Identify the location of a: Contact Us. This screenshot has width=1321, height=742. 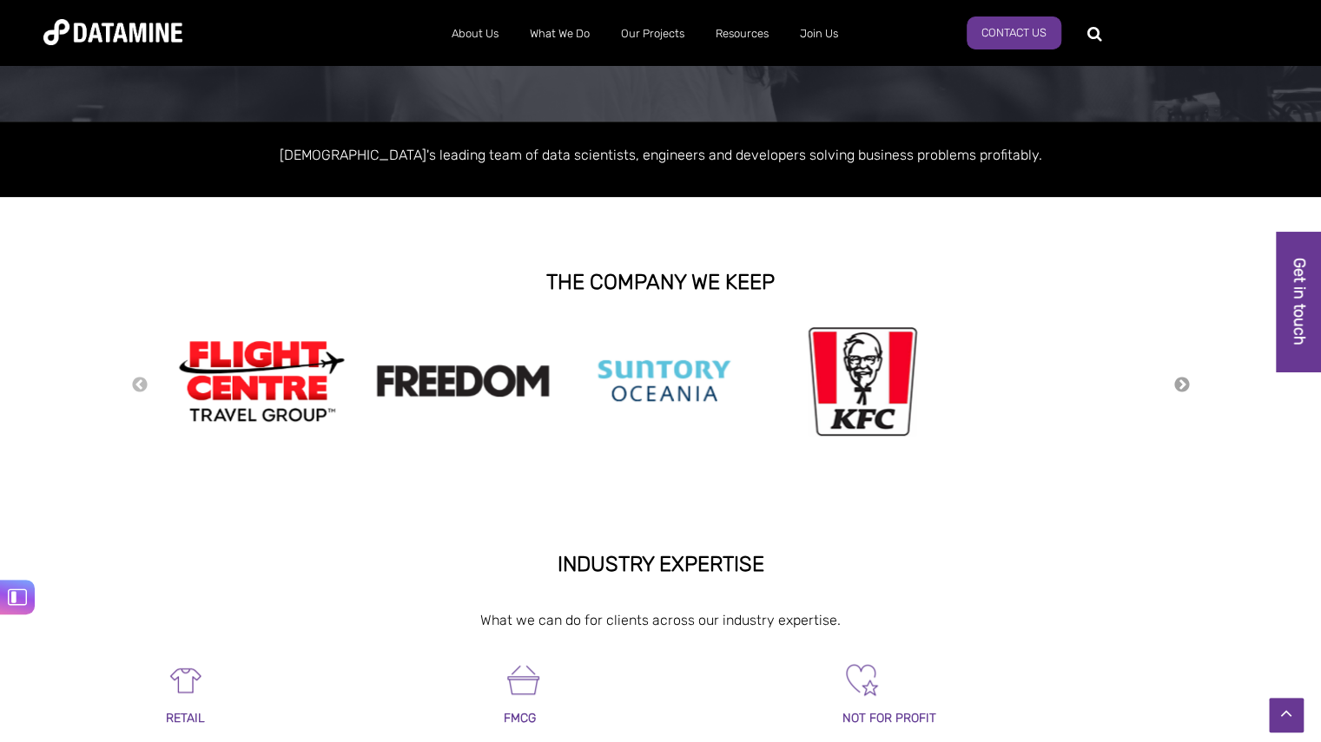
(1013, 33).